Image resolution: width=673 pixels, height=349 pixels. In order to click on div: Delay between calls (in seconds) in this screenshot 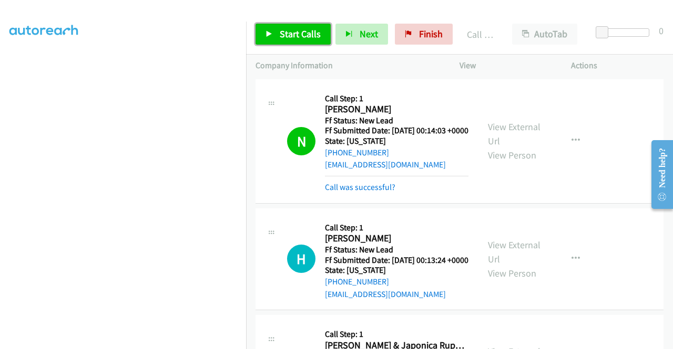, I will do `click(625, 33)`.